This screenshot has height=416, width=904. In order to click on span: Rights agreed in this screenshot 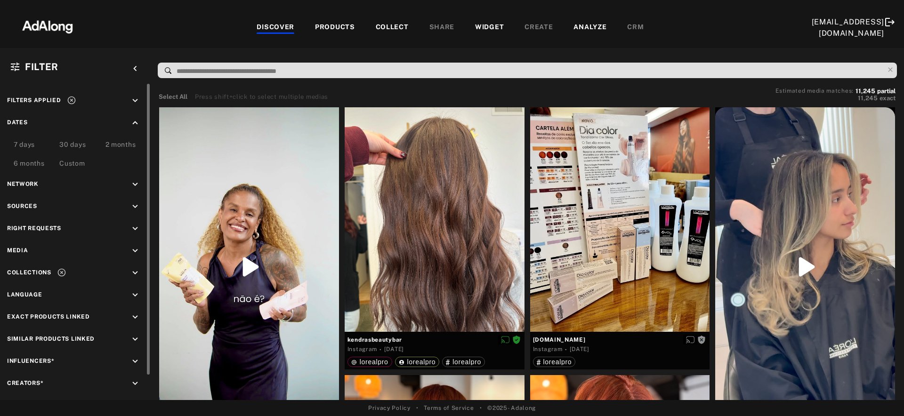, I will do `click(517, 340)`.